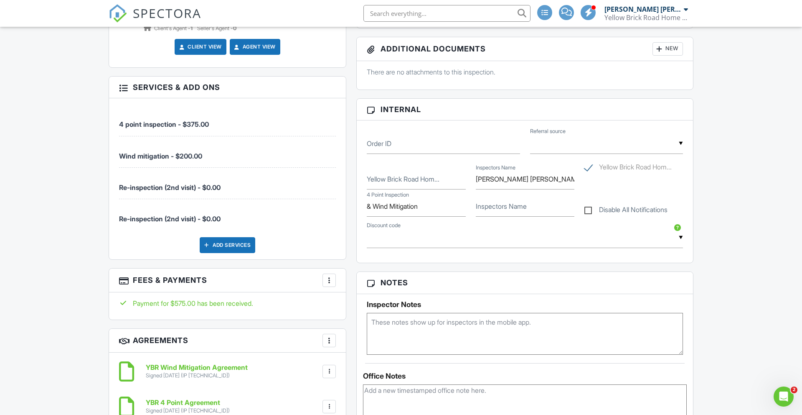  Describe the element at coordinates (525, 110) in the screenshot. I see `h3: Internal` at that location.